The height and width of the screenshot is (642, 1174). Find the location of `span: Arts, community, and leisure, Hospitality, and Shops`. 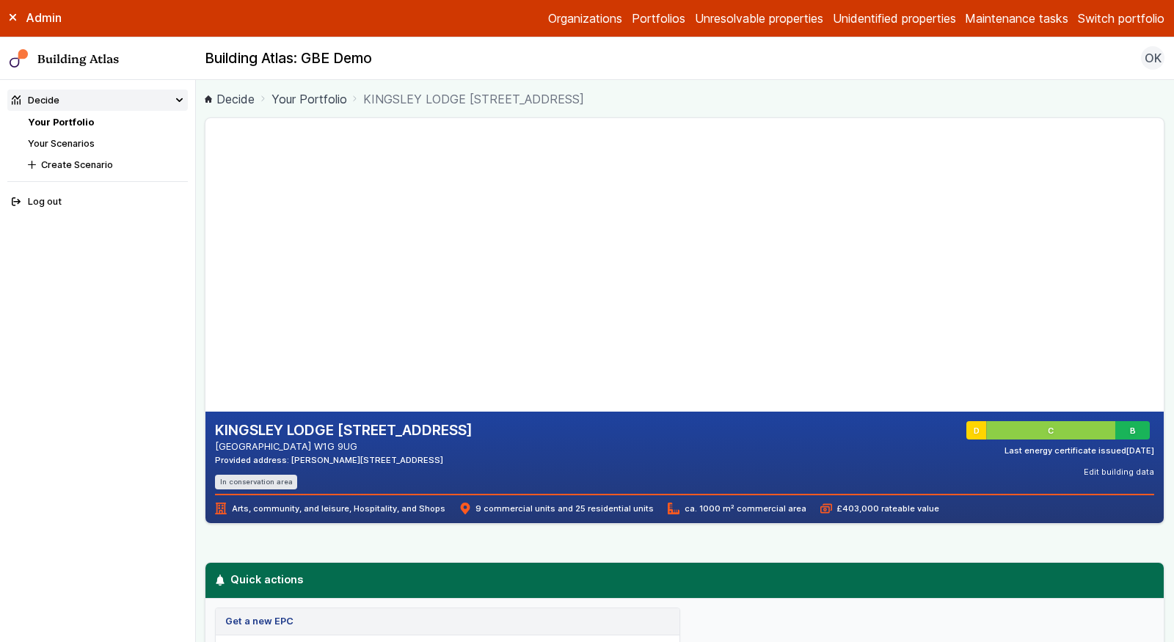

span: Arts, community, and leisure, Hospitality, and Shops is located at coordinates (329, 508).